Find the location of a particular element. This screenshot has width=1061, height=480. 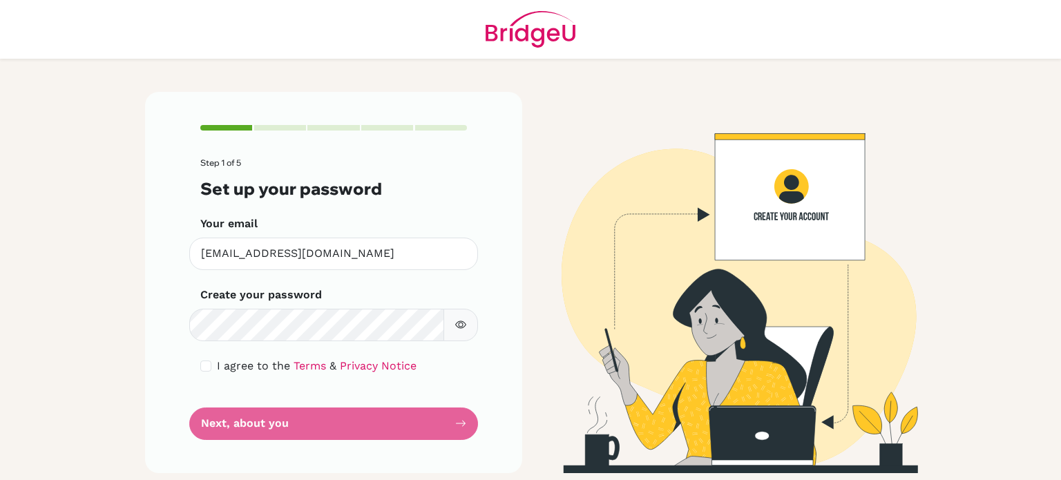

span: Step 1 of 5 is located at coordinates (220, 162).